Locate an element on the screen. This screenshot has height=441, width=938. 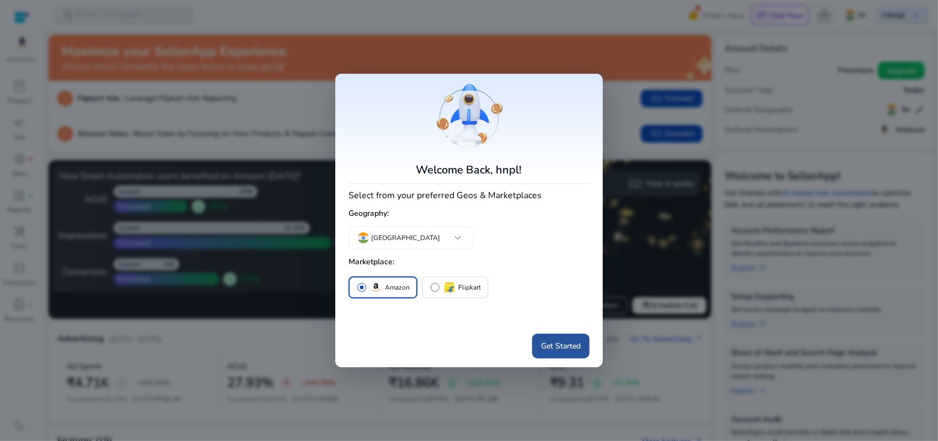
h5: Geography: is located at coordinates (468, 214).